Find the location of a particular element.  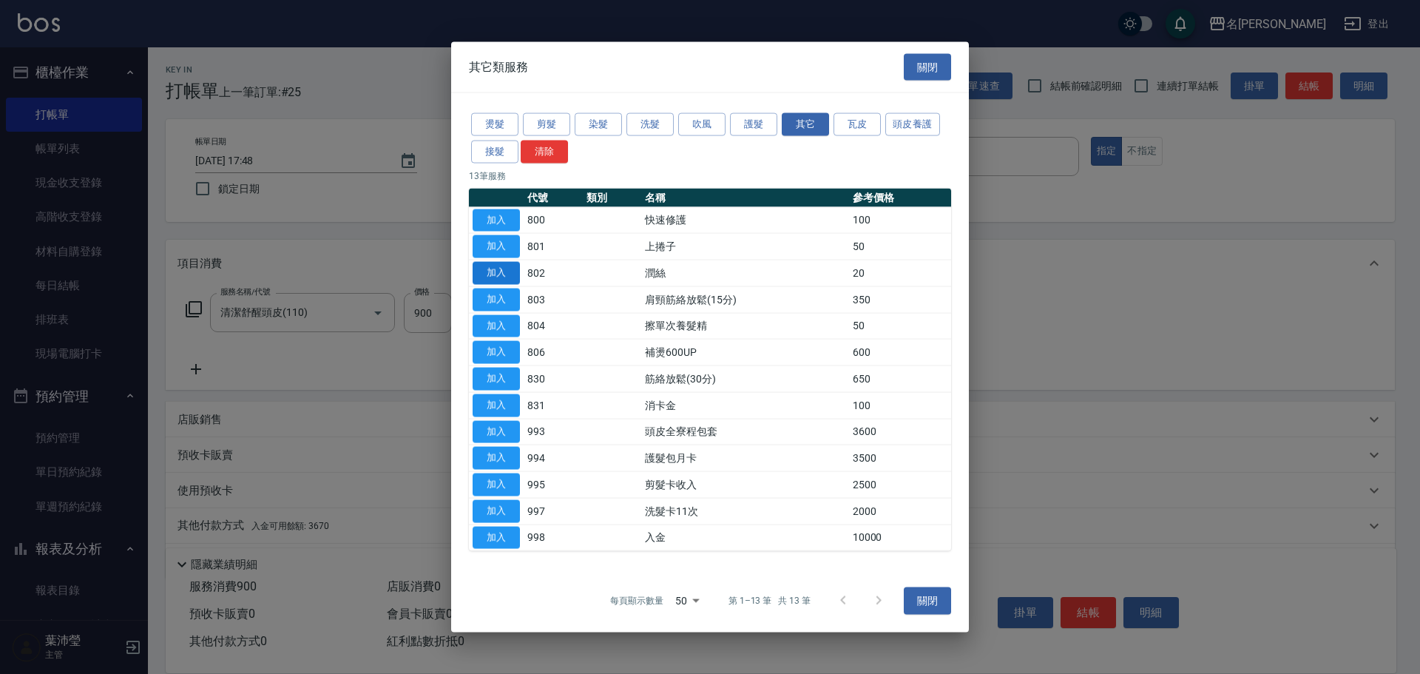

td: 993 is located at coordinates (553, 432).